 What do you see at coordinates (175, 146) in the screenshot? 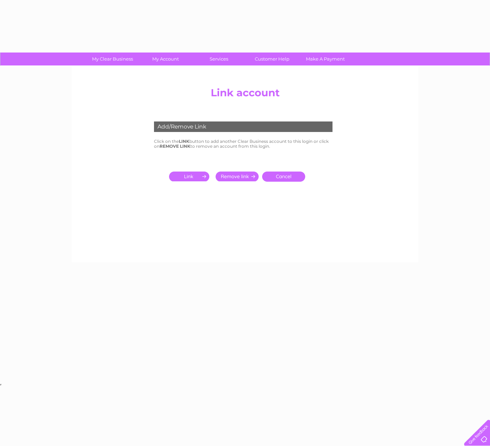
I see `b: REMOVE LINK` at bounding box center [175, 146].